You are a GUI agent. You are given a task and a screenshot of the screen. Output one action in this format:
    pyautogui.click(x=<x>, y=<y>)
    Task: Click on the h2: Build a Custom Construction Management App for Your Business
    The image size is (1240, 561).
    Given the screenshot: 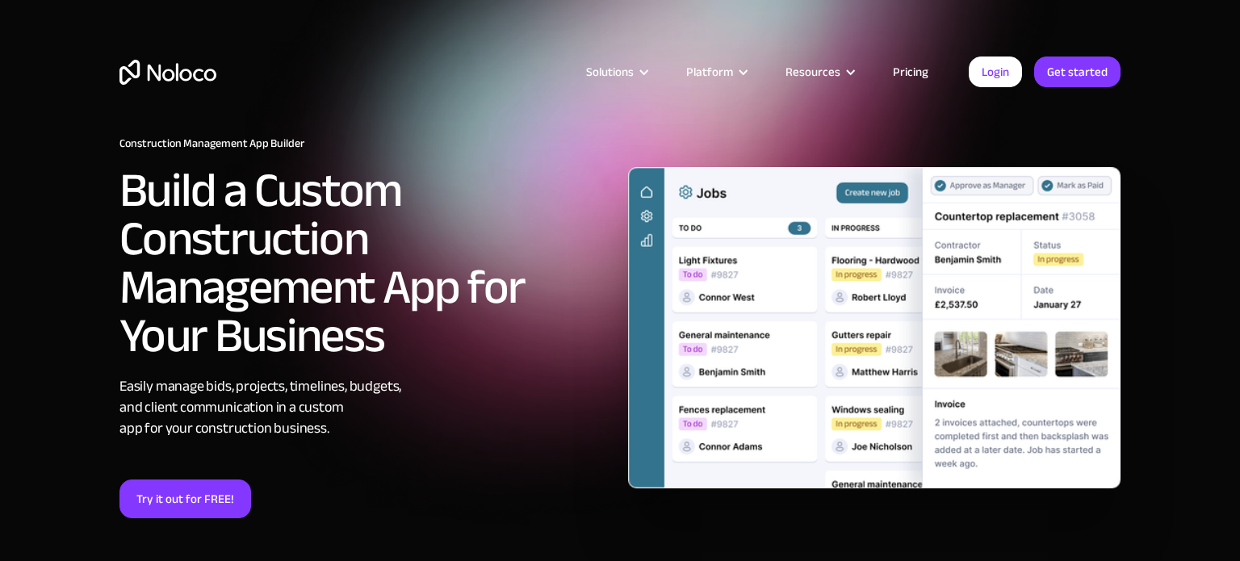 What is the action you would take?
    pyautogui.click(x=366, y=263)
    